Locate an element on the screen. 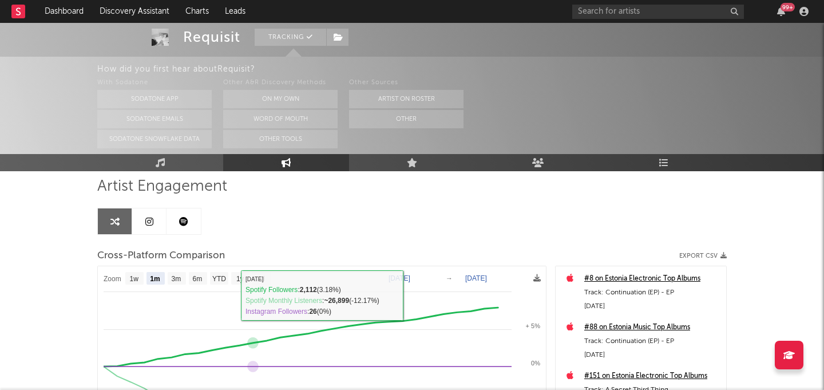 Image resolution: width=824 pixels, height=390 pixels. div: #88 on Estonia Music Top Albums is located at coordinates (652, 327).